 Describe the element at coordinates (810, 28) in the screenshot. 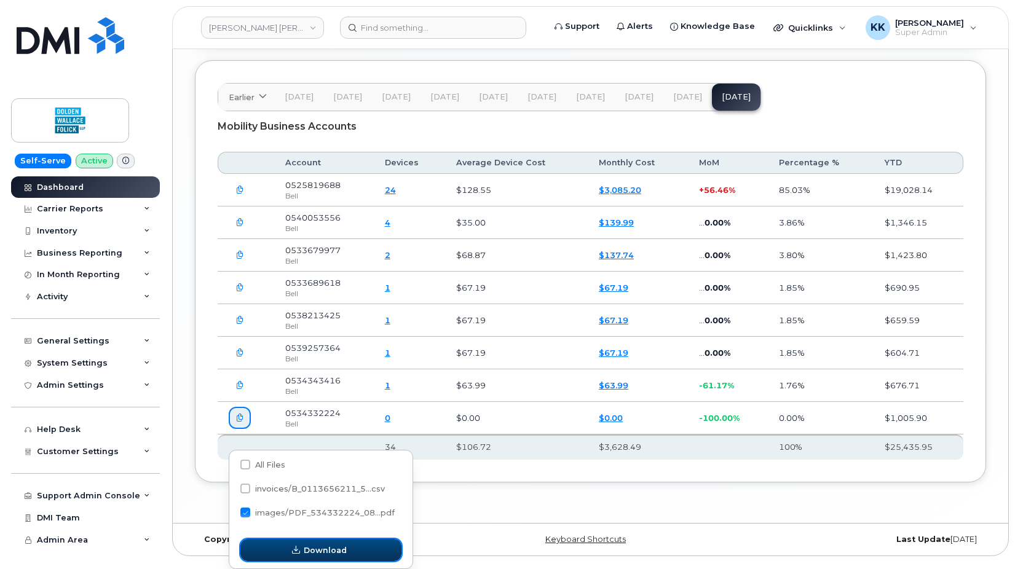

I see `span: Quicklinks` at that location.